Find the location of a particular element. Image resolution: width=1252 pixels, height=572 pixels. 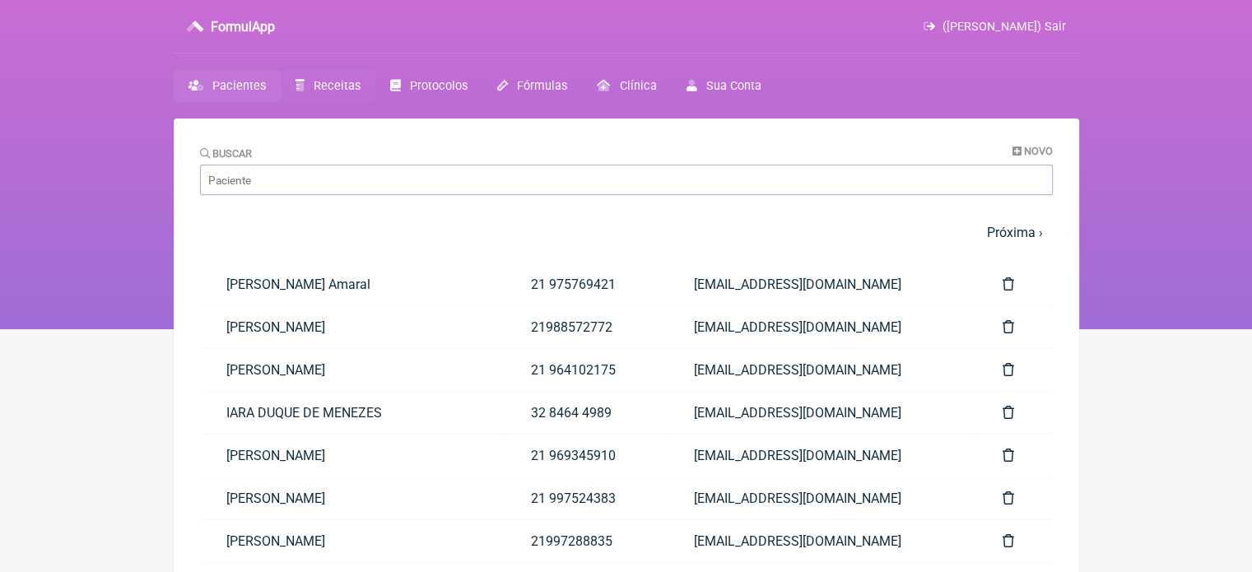

span: Novo is located at coordinates (1038, 151).